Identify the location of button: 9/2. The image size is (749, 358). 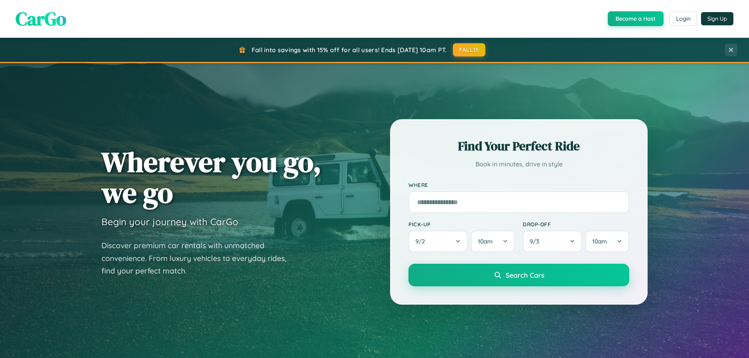
(438, 241).